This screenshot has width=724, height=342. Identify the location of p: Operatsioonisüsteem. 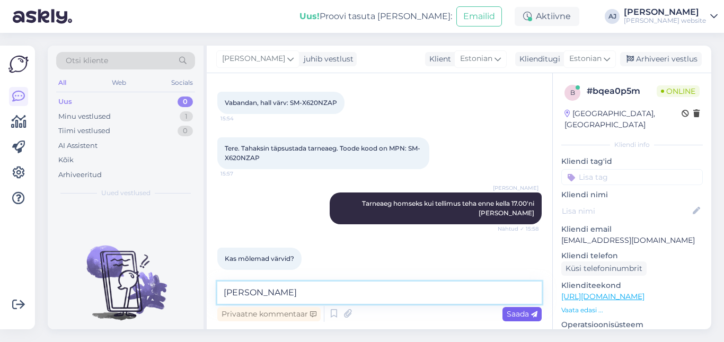
(632, 324).